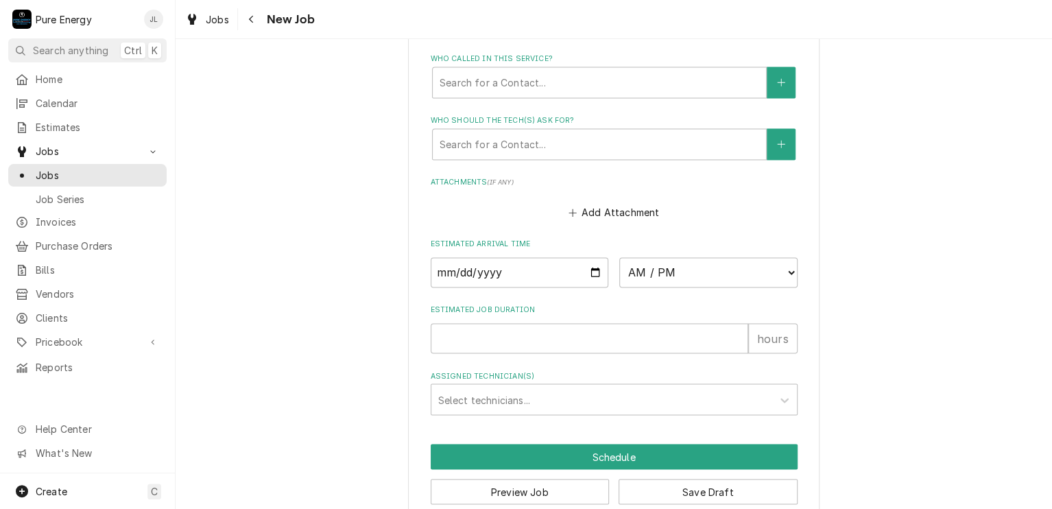  What do you see at coordinates (614, 474) in the screenshot?
I see `div: Button Group` at bounding box center [614, 474].